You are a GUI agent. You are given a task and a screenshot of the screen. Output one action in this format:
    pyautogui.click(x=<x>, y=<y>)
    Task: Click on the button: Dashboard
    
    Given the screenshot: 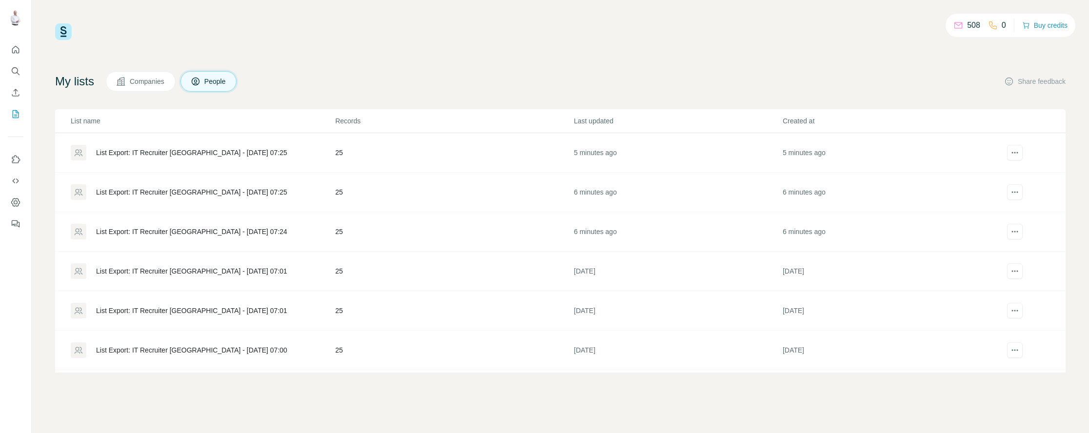 What is the action you would take?
    pyautogui.click(x=16, y=202)
    